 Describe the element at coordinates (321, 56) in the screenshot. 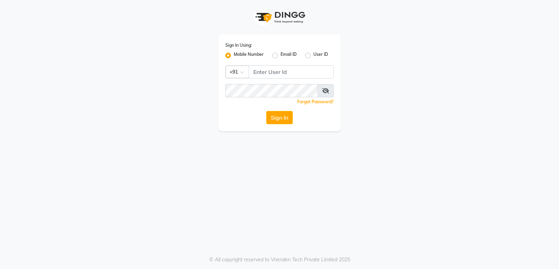

I see `label: User ID` at that location.